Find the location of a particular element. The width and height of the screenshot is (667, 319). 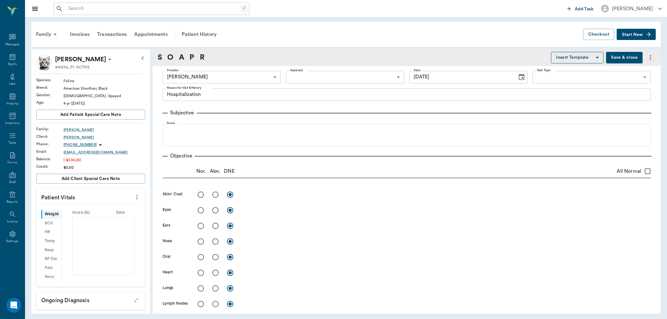

label: Reason for Visit & History is located at coordinates (184, 88).